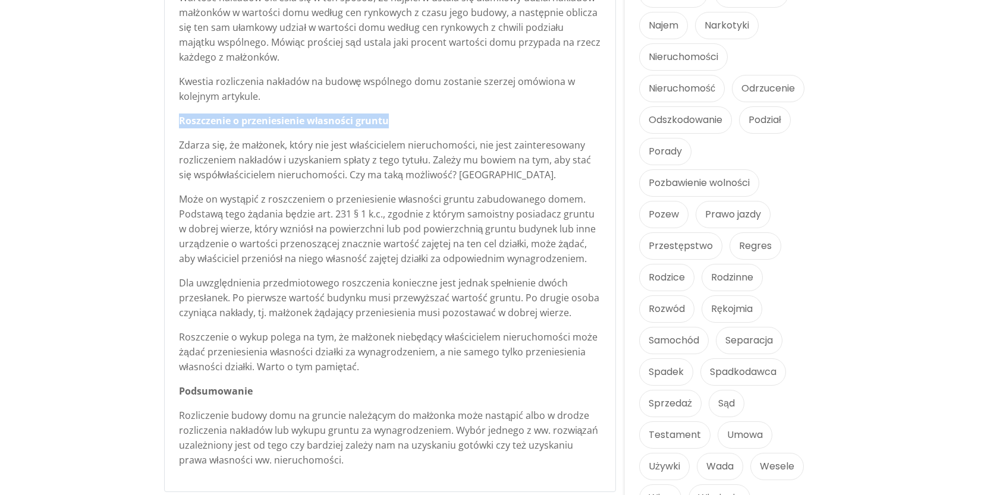 The width and height of the screenshot is (1006, 495). I want to click on a: Rodzinne, so click(732, 278).